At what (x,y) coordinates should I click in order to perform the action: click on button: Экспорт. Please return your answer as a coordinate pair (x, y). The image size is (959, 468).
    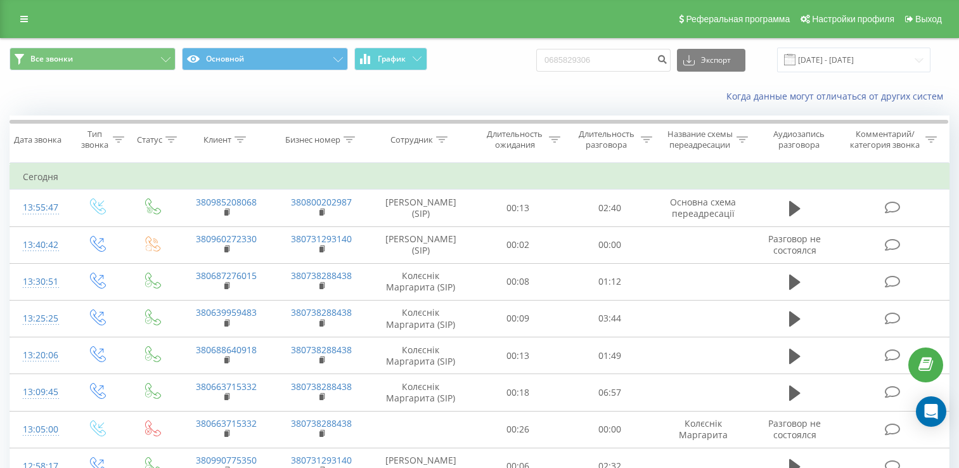
    Looking at the image, I should click on (711, 60).